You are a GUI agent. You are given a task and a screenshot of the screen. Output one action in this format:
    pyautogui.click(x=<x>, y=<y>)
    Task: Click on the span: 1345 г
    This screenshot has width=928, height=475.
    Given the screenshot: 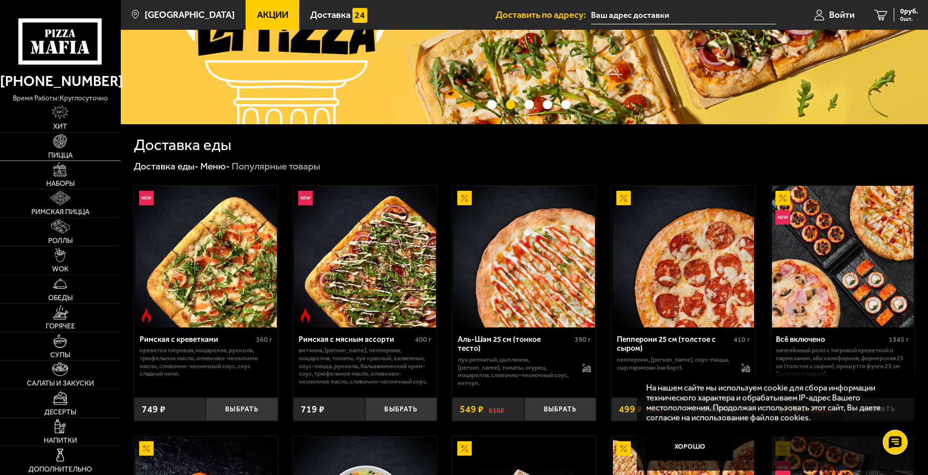 What is the action you would take?
    pyautogui.click(x=899, y=340)
    